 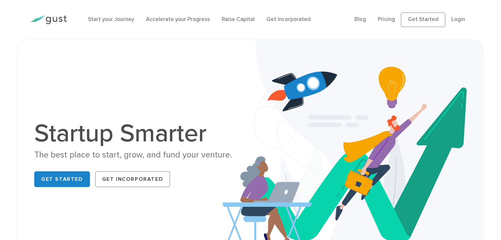 What do you see at coordinates (386, 19) in the screenshot?
I see `a: Pricing` at bounding box center [386, 19].